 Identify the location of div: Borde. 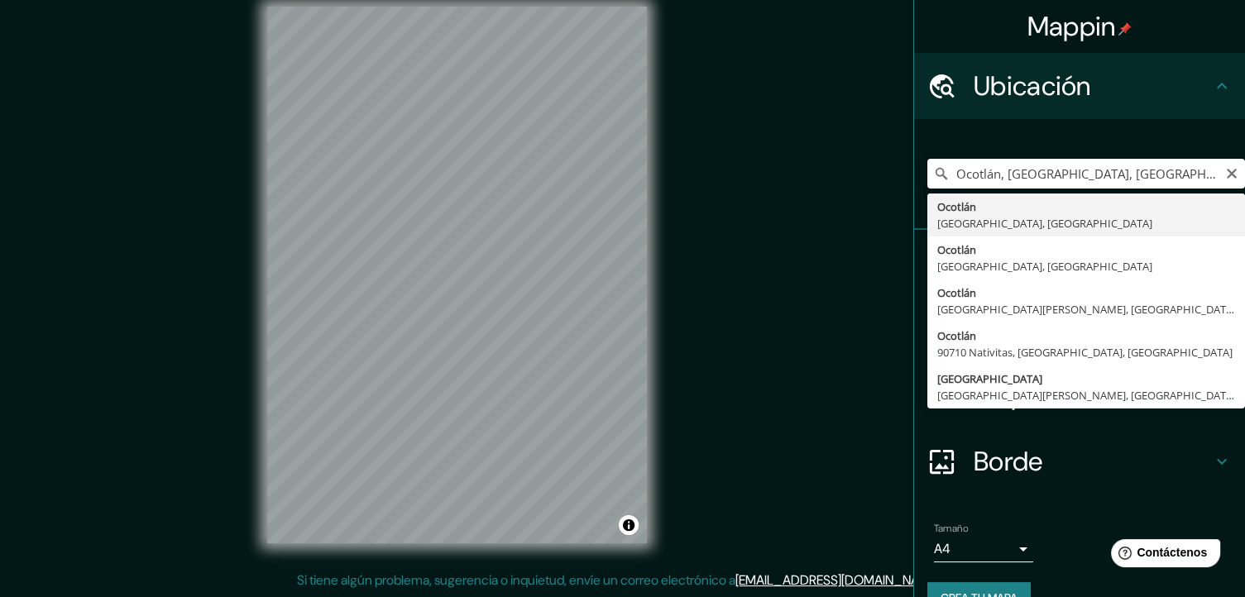
(1079, 462).